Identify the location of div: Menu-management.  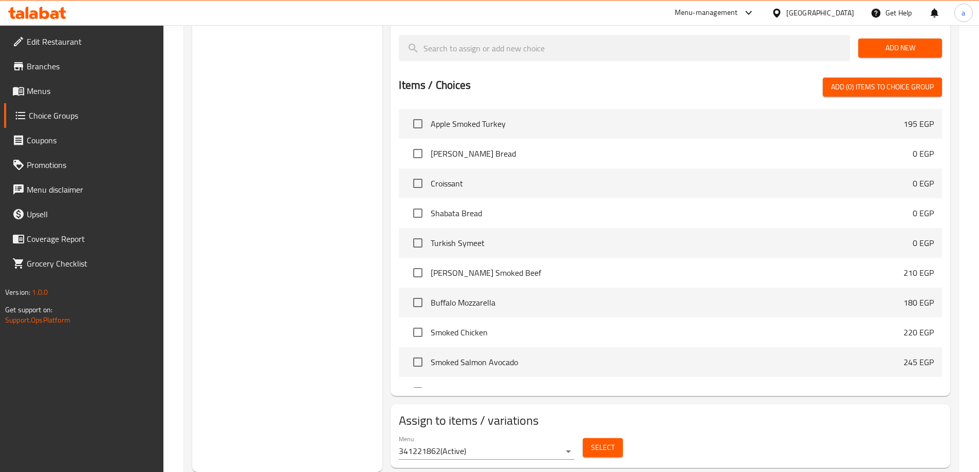
(706, 13).